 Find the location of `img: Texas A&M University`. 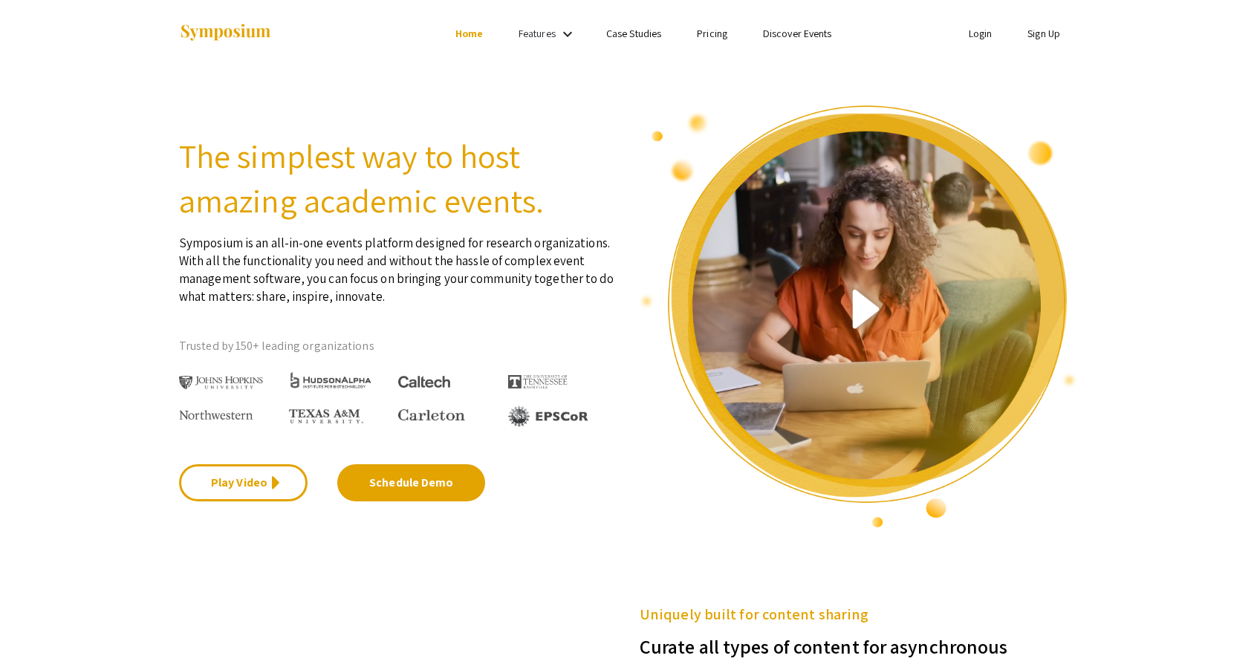

img: Texas A&M University is located at coordinates (326, 417).